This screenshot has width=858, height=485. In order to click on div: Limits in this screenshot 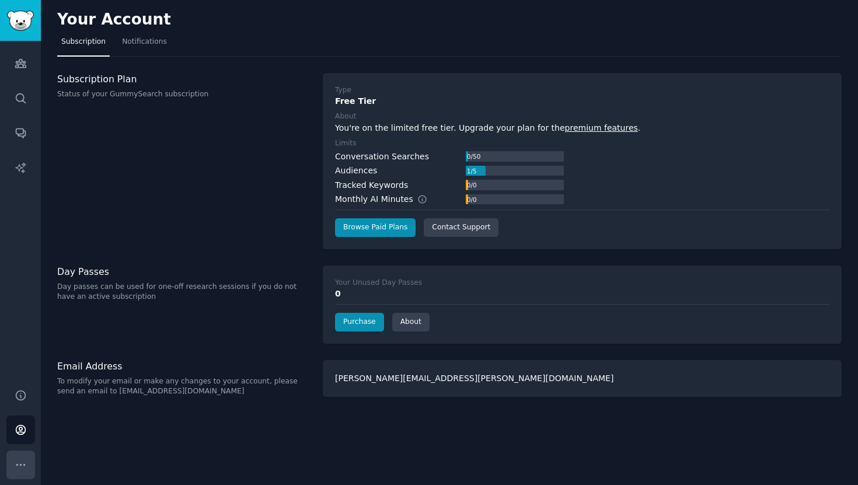, I will do `click(346, 144)`.